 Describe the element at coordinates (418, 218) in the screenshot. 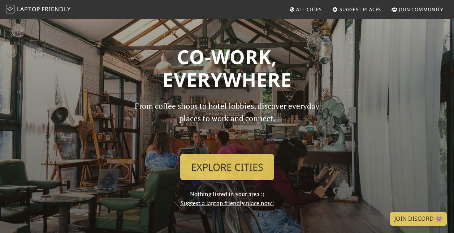

I see `a: Join Discord 👾` at that location.